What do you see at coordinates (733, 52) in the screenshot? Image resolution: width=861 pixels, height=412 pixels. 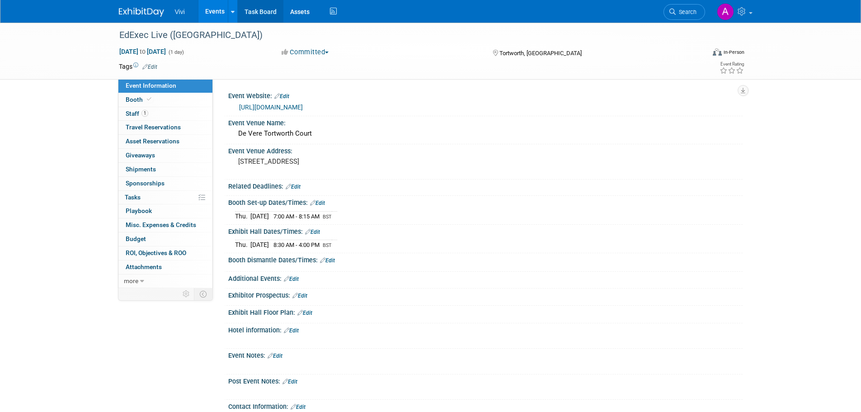 I see `div: In-Person` at bounding box center [733, 52].